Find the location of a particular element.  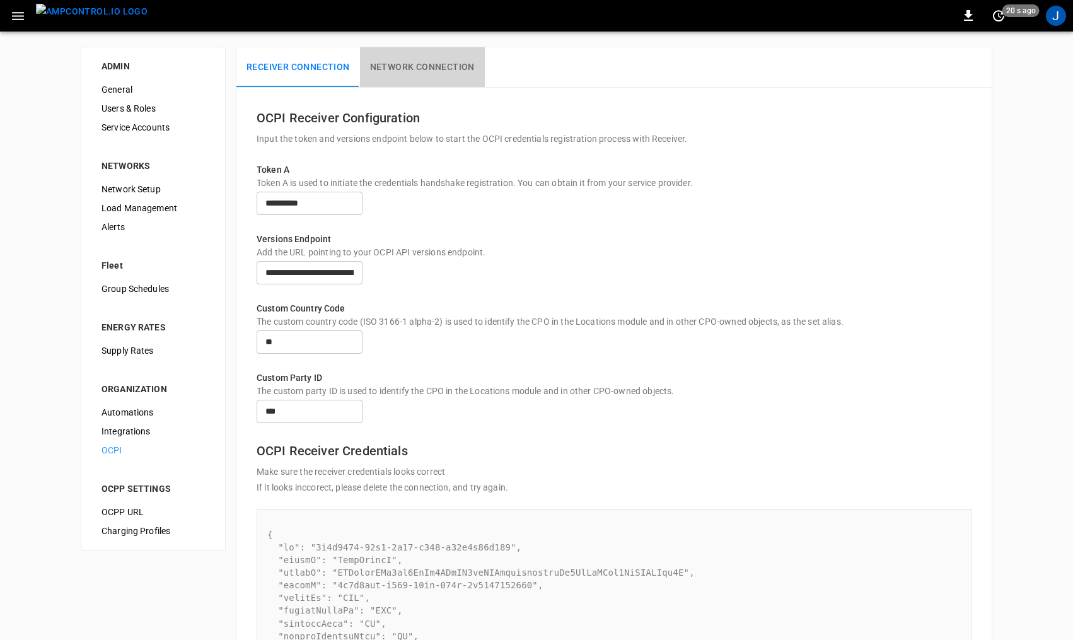

button: Network Connection is located at coordinates (422, 67).